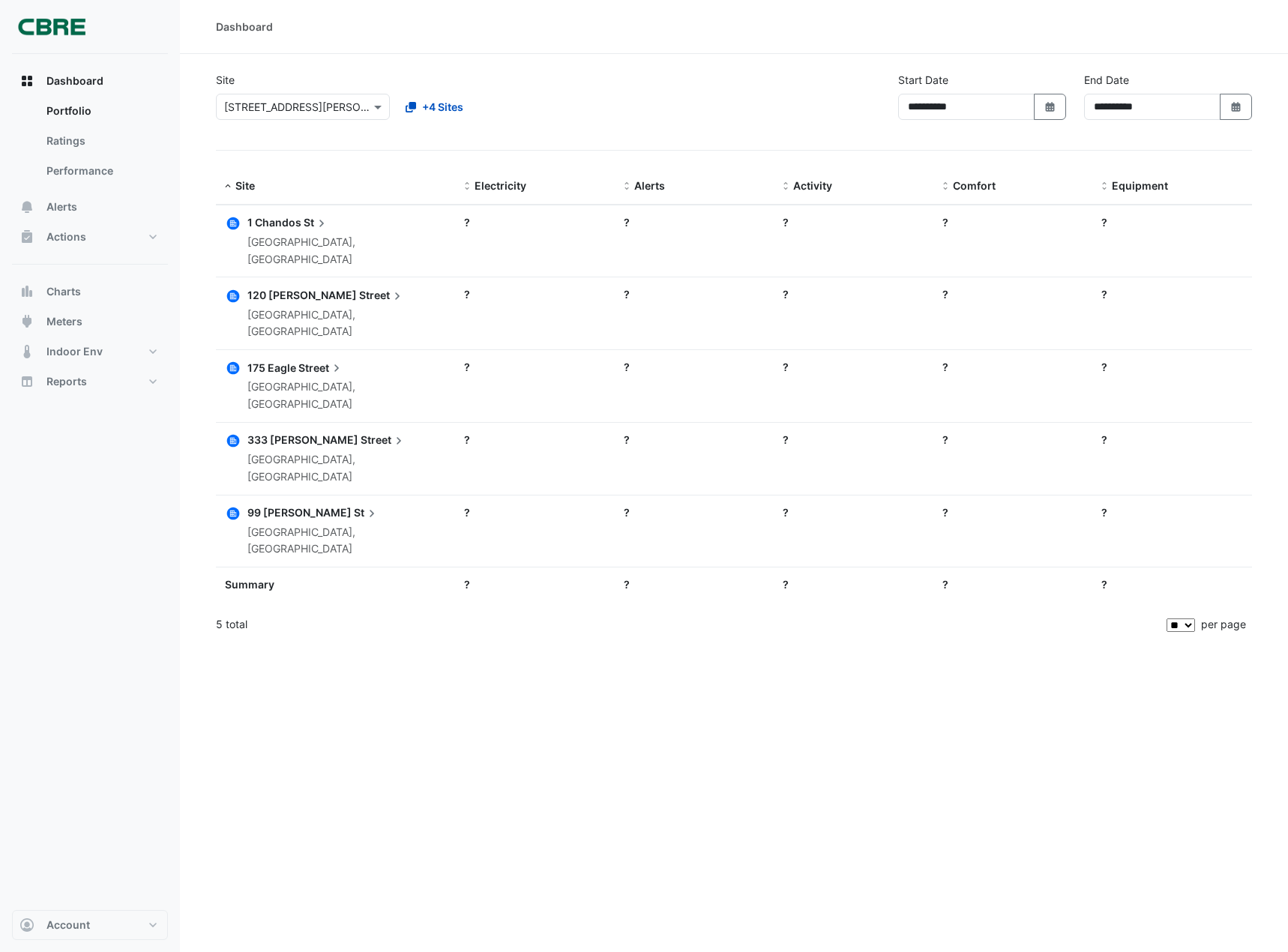 The height and width of the screenshot is (952, 1288). What do you see at coordinates (813, 185) in the screenshot?
I see `span: Activity` at bounding box center [813, 185].